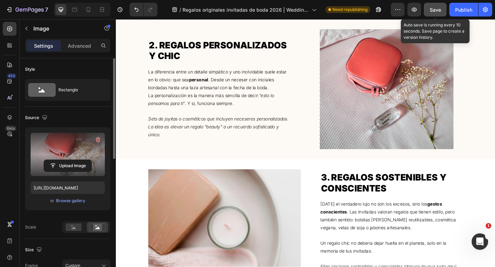 The width and height of the screenshot is (495, 267). Describe the element at coordinates (31, 228) in the screenshot. I see `div: Scale` at that location.